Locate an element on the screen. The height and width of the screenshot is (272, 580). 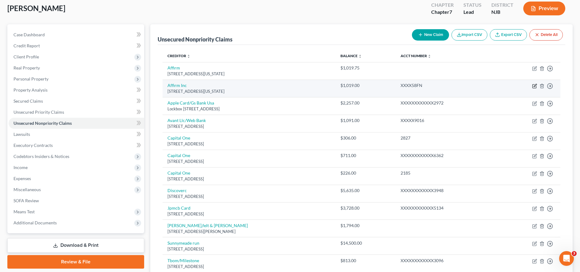
span: 3 is located at coordinates (574, 253).